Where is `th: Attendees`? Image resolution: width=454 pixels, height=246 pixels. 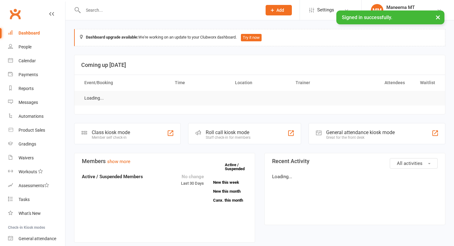 th: Attendees is located at coordinates (380, 83).